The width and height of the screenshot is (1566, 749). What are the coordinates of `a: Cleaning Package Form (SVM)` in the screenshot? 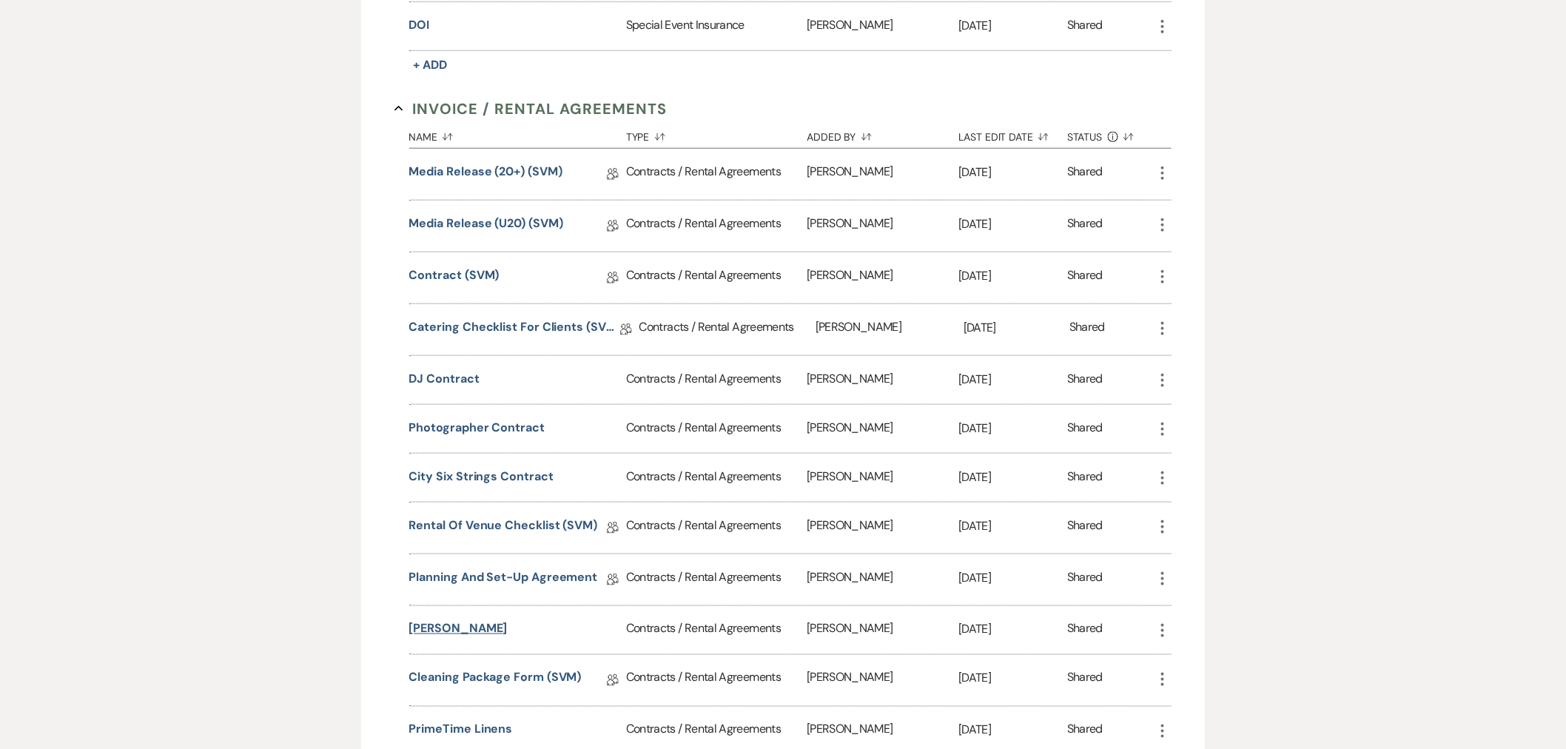 It's located at (495, 680).